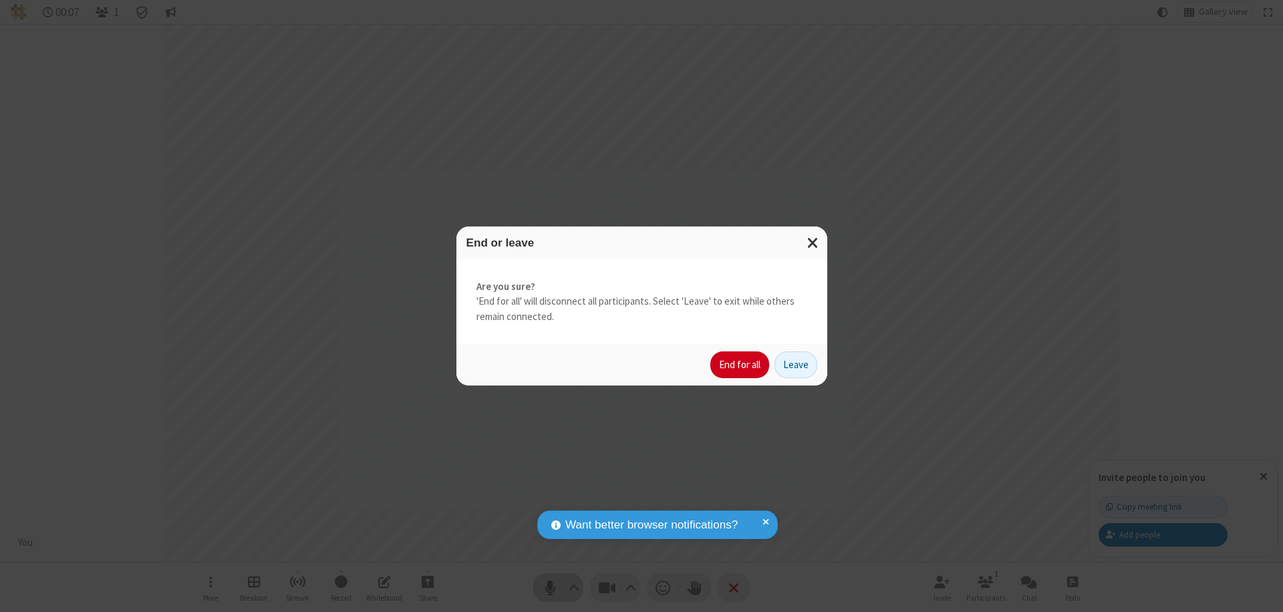  I want to click on button: End for all, so click(740, 365).